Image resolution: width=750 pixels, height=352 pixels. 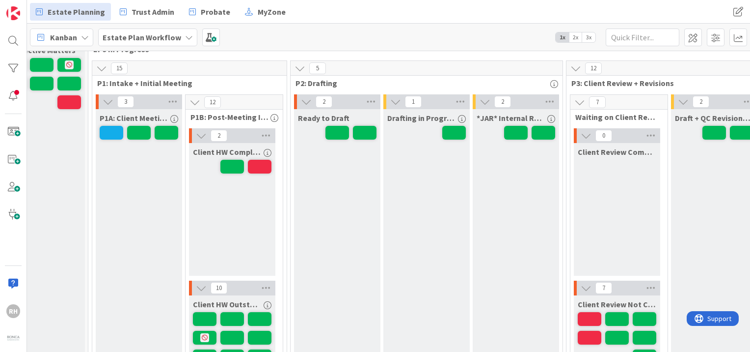 I want to click on span: Drafting in Progress, so click(x=421, y=118).